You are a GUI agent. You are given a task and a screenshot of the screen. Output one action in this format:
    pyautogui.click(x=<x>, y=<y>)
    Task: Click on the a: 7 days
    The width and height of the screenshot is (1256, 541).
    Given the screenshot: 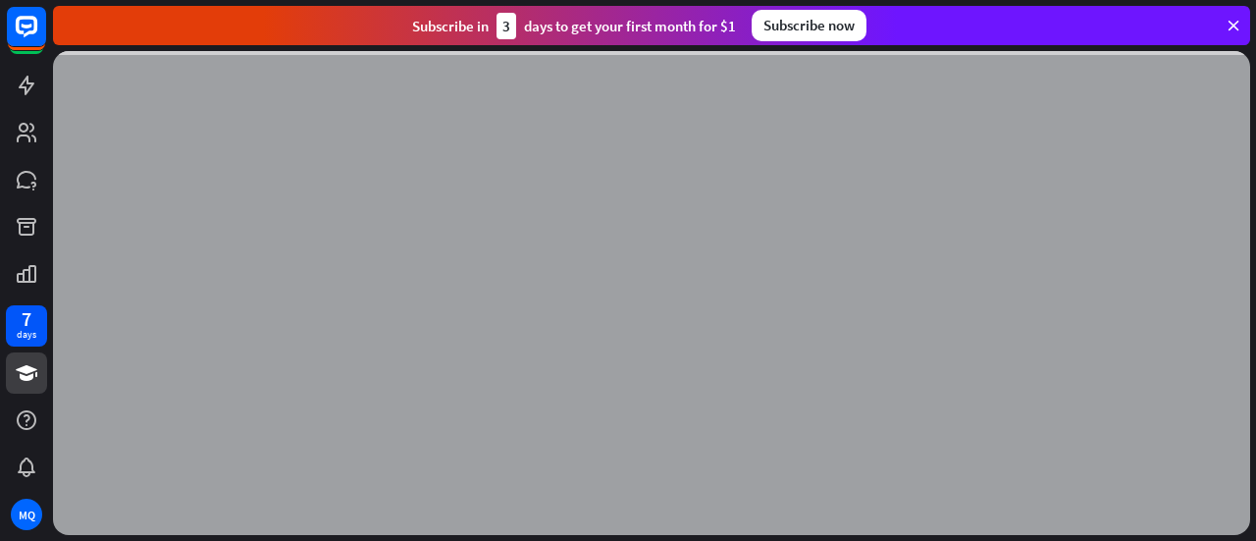 What is the action you would take?
    pyautogui.click(x=26, y=326)
    